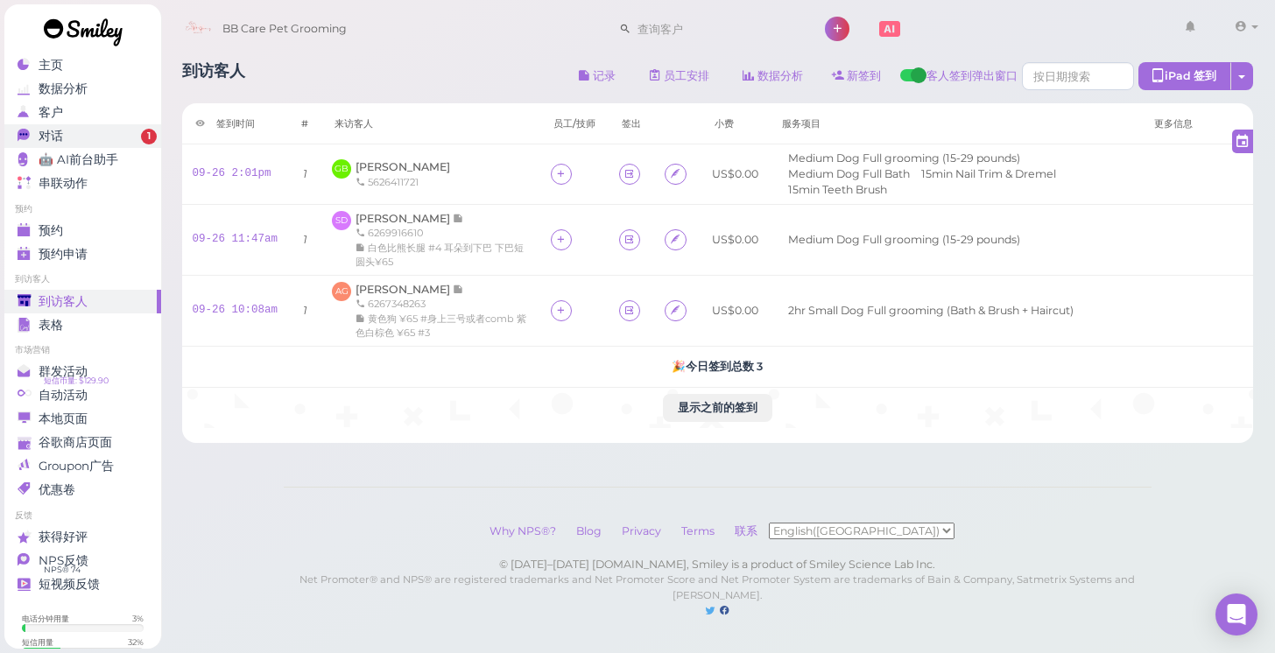 Image resolution: width=1275 pixels, height=653 pixels. What do you see at coordinates (82, 136) in the screenshot?
I see `a: 对话 1` at bounding box center [82, 136].